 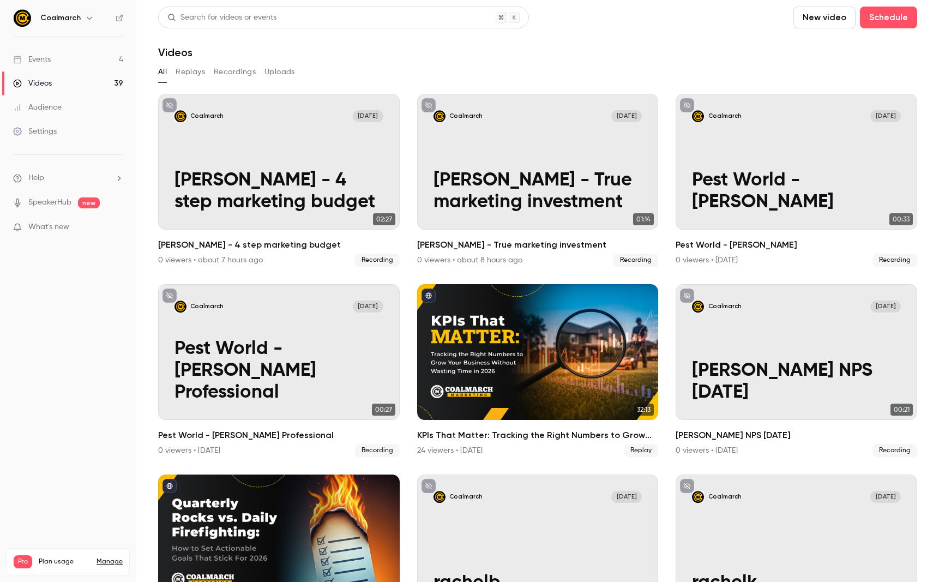 What do you see at coordinates (35, 131) in the screenshot?
I see `div: Settings` at bounding box center [35, 131].